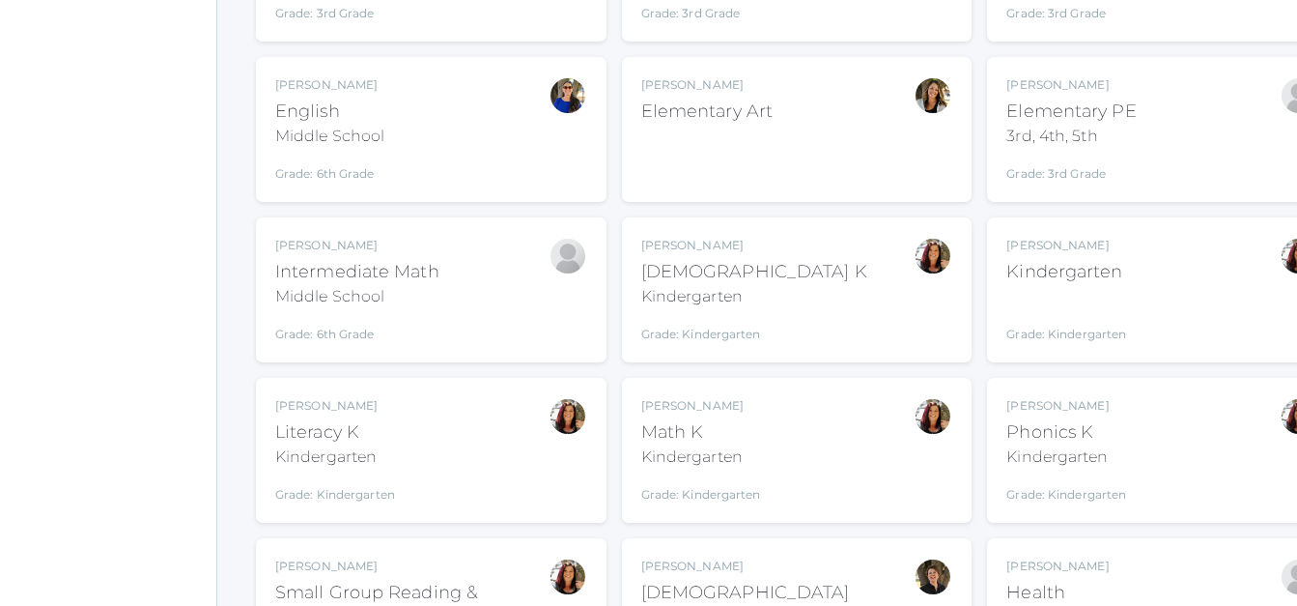 This screenshot has width=1297, height=606. Describe the element at coordinates (701, 432) in the screenshot. I see `div: Math K` at that location.